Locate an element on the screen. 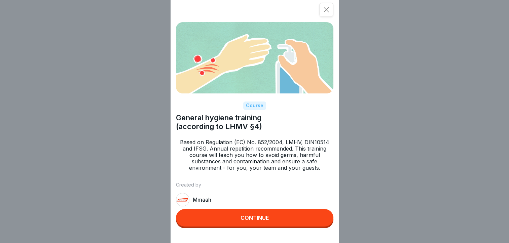 The width and height of the screenshot is (509, 243). div: Continue is located at coordinates (255, 218).